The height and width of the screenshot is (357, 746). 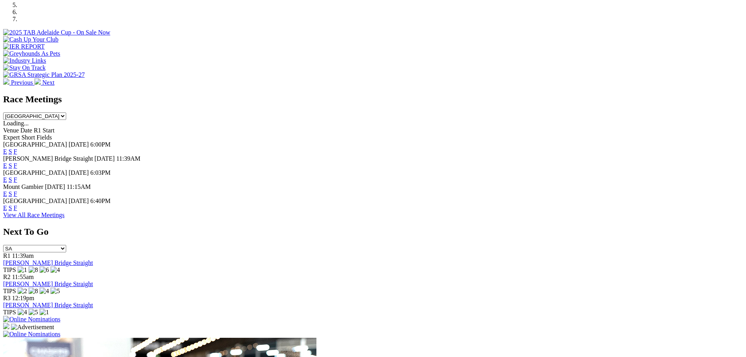 What do you see at coordinates (373, 232) in the screenshot?
I see `h2: Next To Go` at bounding box center [373, 232].